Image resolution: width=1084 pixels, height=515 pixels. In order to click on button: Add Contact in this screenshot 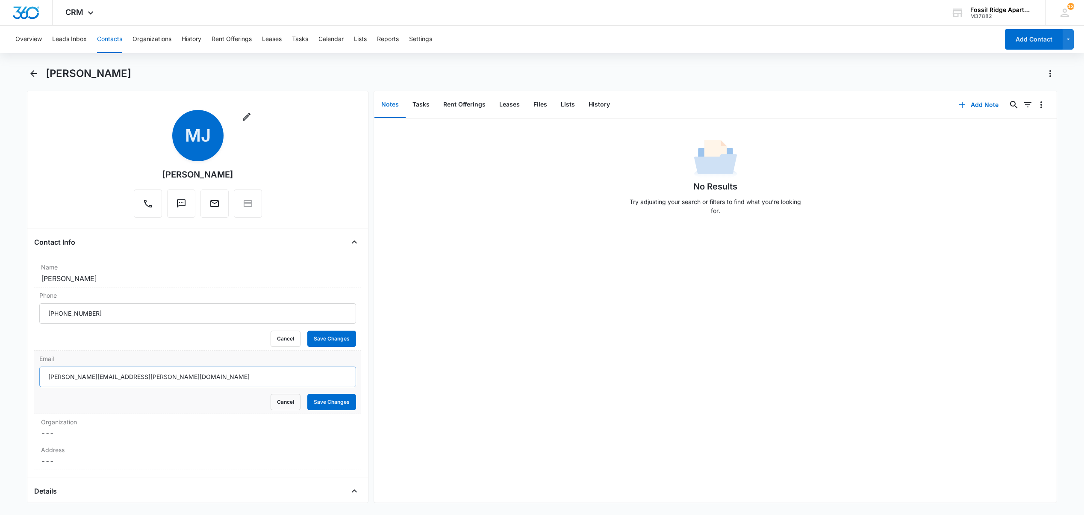, I will do `click(1033, 39)`.